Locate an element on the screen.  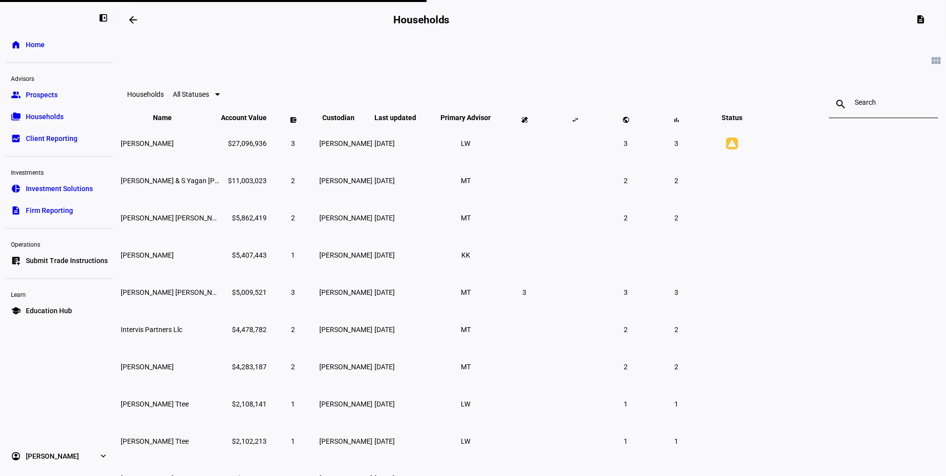
span: Client Reporting is located at coordinates (52, 139).